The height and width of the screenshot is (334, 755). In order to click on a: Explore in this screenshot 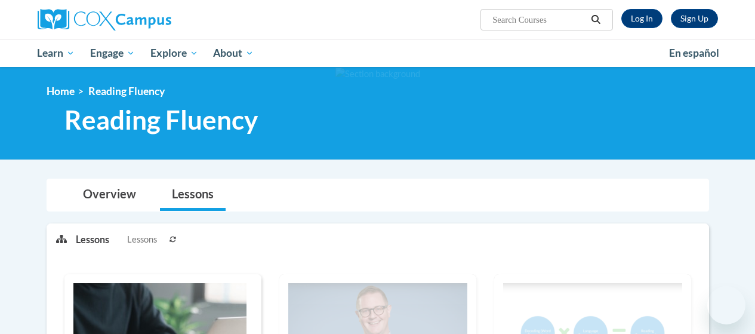, I will do `click(174, 53)`.